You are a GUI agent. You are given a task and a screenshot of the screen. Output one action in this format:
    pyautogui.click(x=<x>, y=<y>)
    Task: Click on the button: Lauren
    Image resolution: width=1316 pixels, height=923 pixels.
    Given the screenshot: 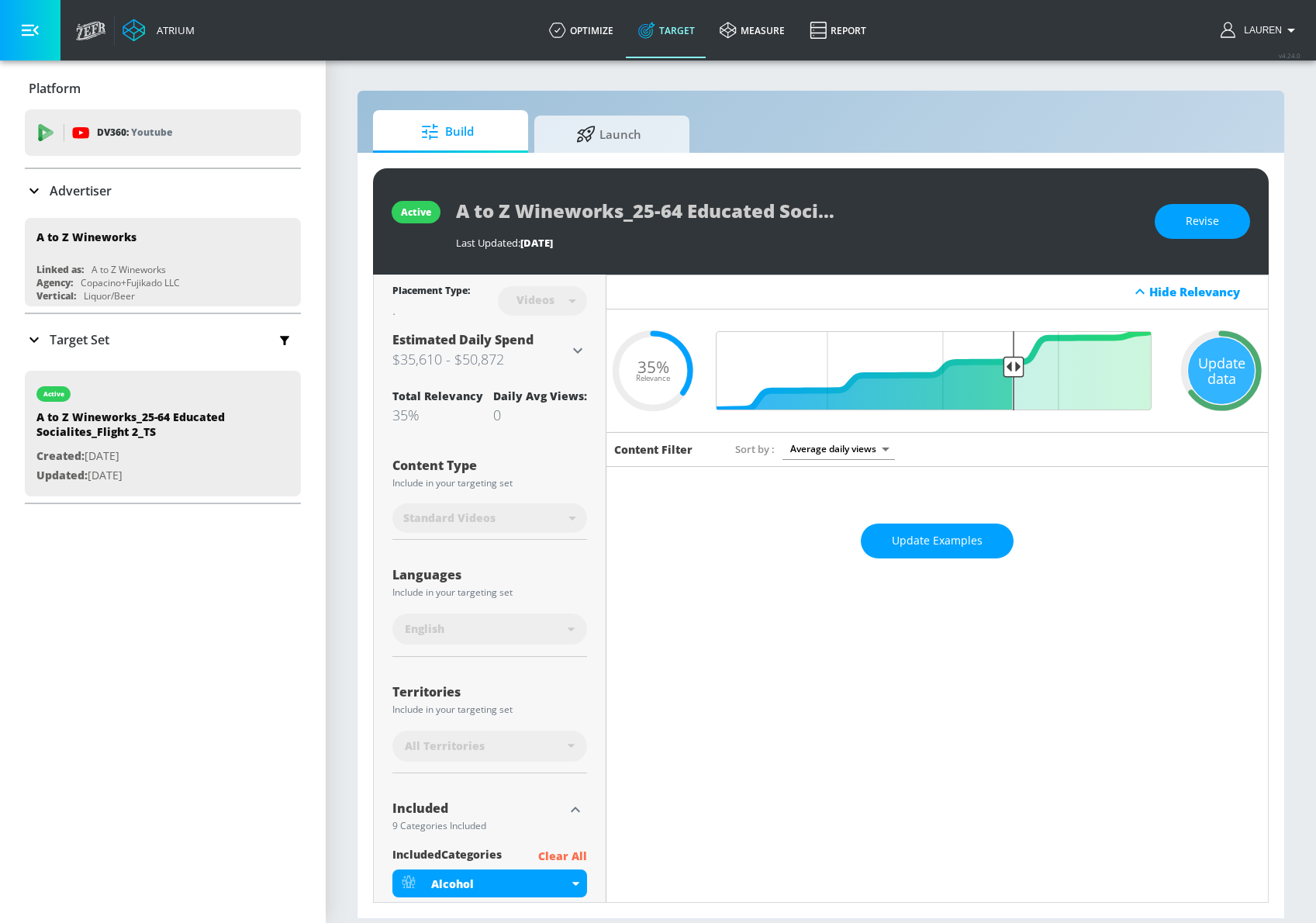 What is the action you would take?
    pyautogui.click(x=1260, y=30)
    